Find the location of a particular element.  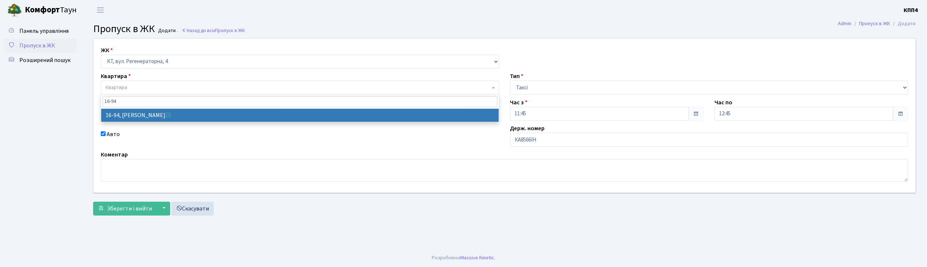

button: Зберегти і вийти is located at coordinates (125, 209).